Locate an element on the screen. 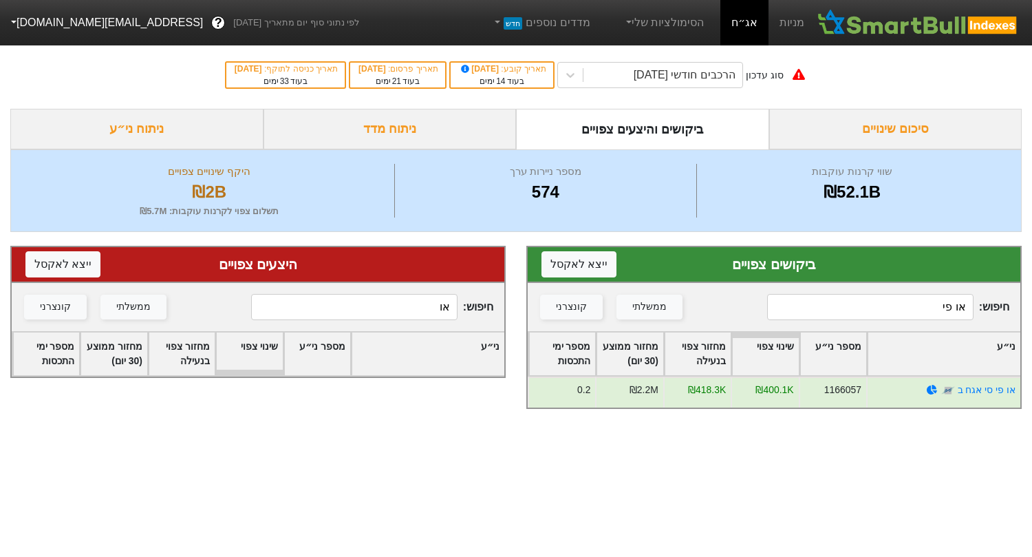 This screenshot has height=557, width=1032. div: שווי קרנות עוקבות is located at coordinates (852, 171).